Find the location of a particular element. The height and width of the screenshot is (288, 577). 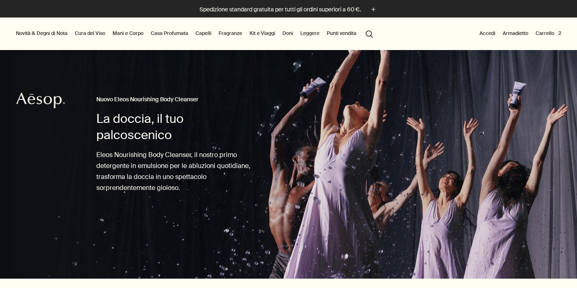

a: Aesop is located at coordinates (41, 101).